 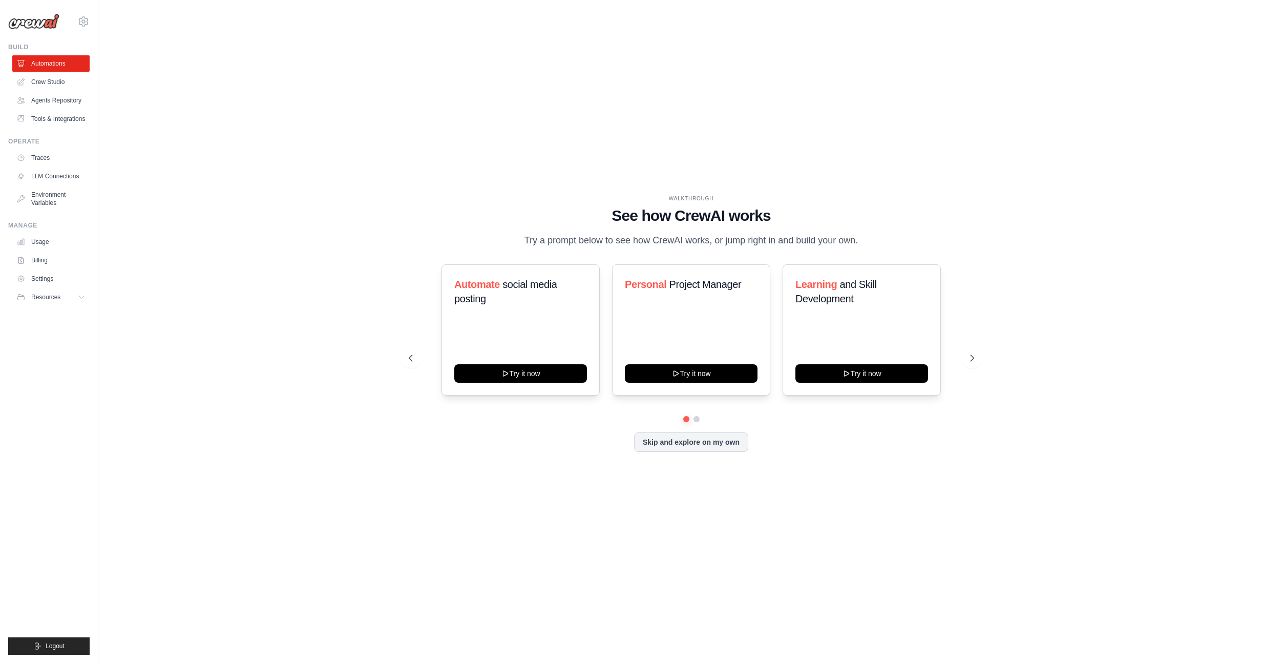 What do you see at coordinates (691, 442) in the screenshot?
I see `button: Skip and explore on my own` at bounding box center [691, 442].